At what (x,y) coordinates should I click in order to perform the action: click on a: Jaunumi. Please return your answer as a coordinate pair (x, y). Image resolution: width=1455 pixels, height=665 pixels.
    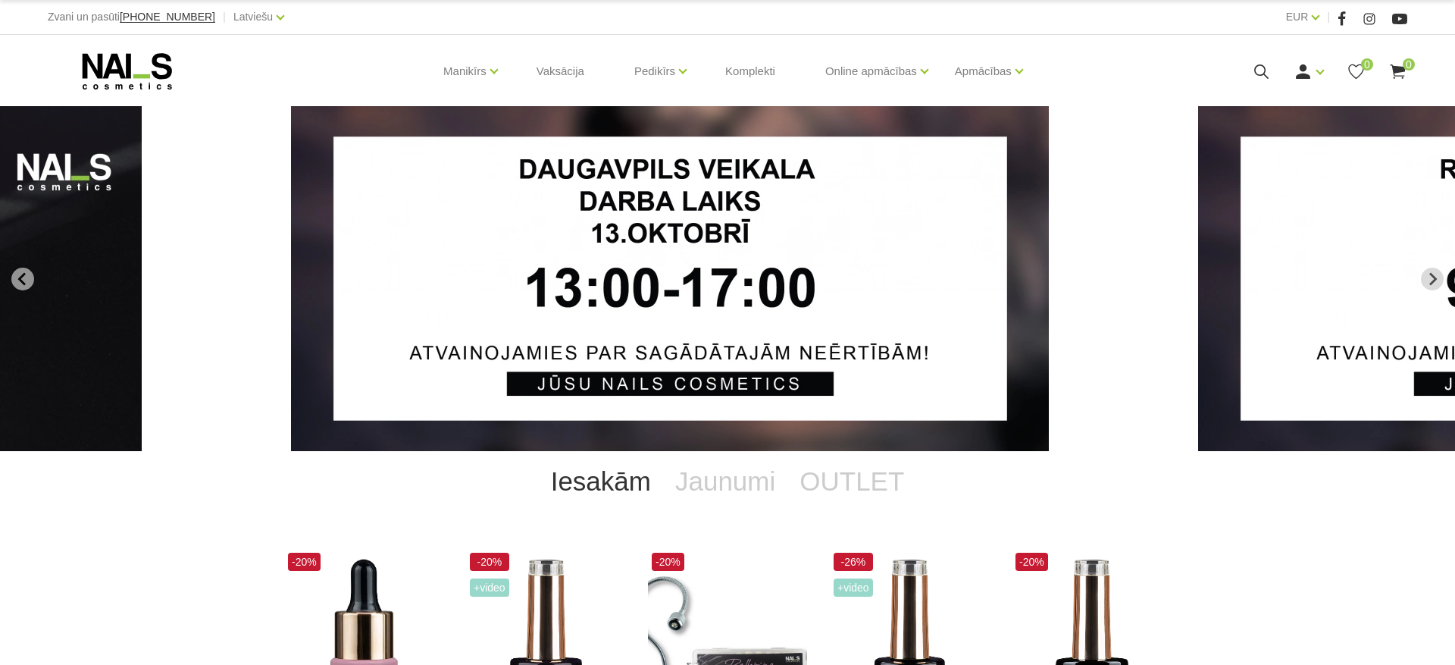
    Looking at the image, I should click on (725, 481).